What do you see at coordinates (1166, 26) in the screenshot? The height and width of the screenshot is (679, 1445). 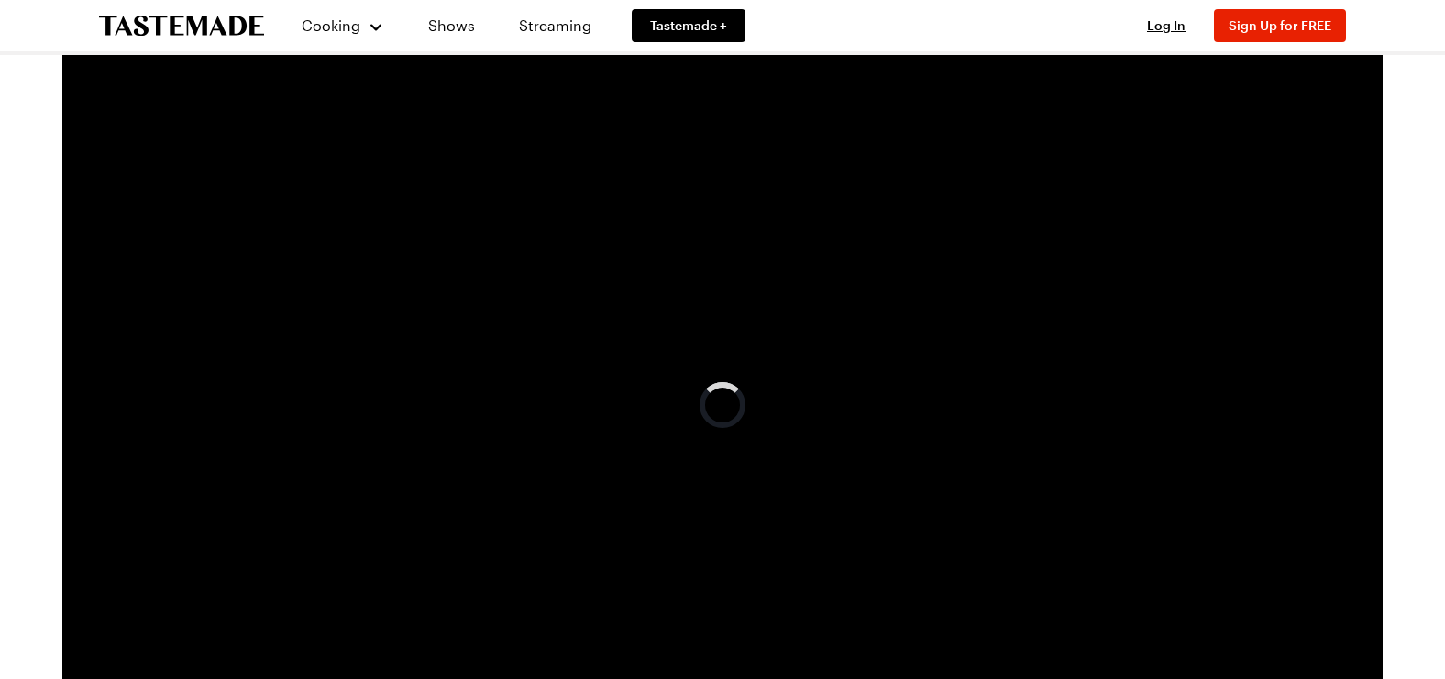 I see `button: Log In` at bounding box center [1166, 26].